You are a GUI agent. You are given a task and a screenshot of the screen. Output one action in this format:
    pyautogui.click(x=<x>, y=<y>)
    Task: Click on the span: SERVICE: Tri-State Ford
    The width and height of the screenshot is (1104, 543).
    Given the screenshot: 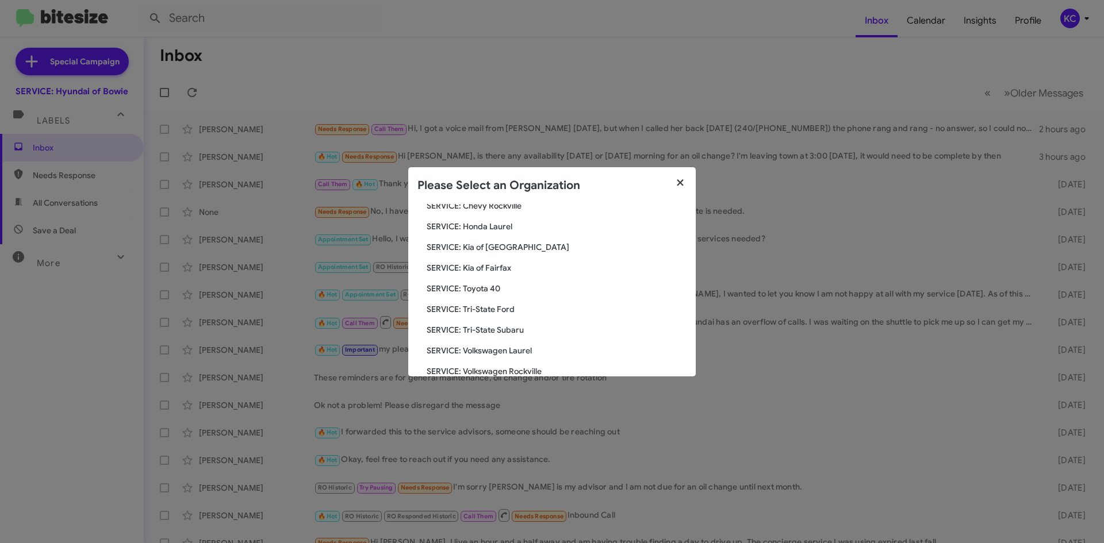 What is the action you would take?
    pyautogui.click(x=556, y=309)
    